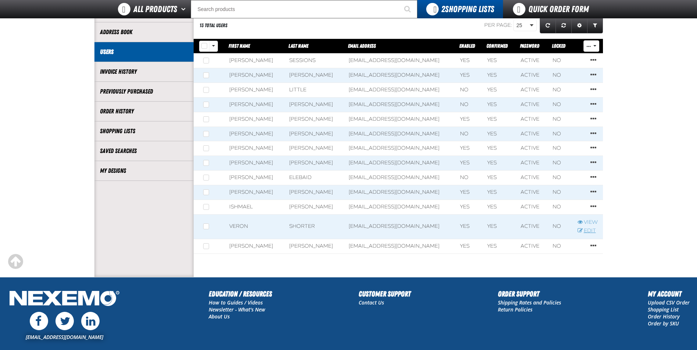  What do you see at coordinates (467, 46) in the screenshot?
I see `span: Enabled` at bounding box center [467, 46].